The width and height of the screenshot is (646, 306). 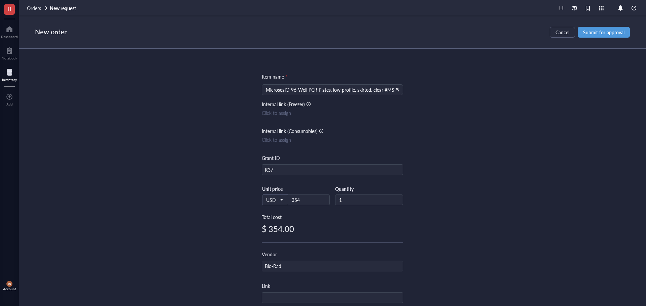 What do you see at coordinates (603, 32) in the screenshot?
I see `button: Submit for approval` at bounding box center [603, 32].